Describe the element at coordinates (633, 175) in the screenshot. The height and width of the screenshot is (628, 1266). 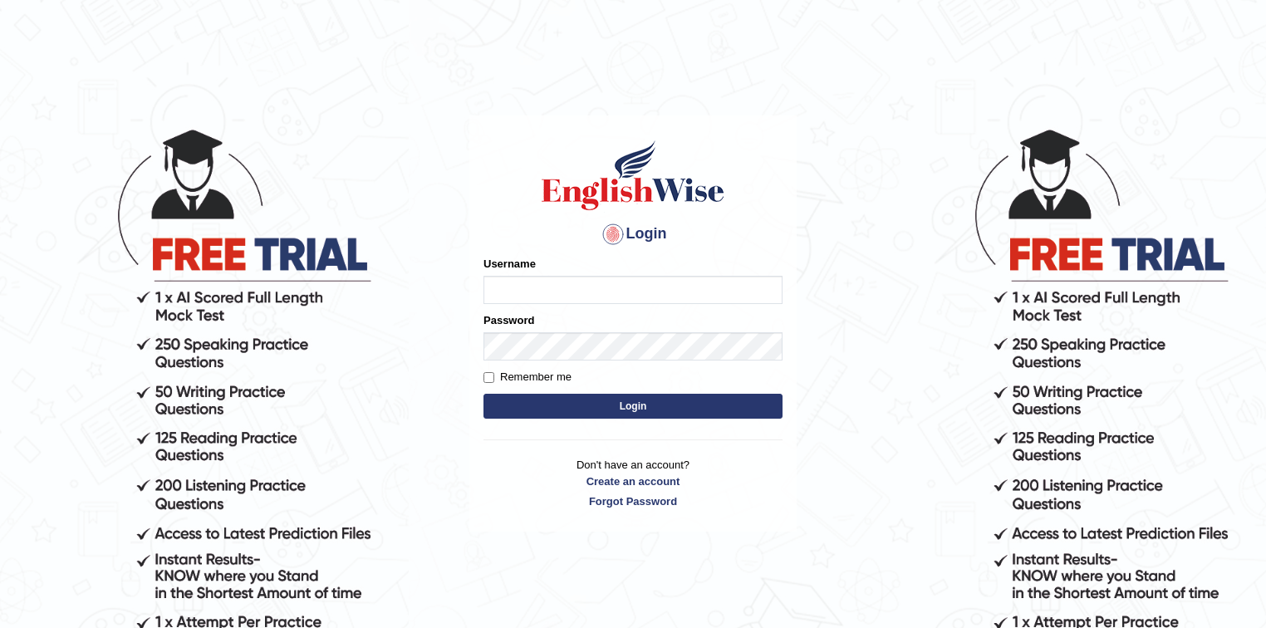
I see `img: Logo of English Wise sign in for intelligent practice with AI` at that location.